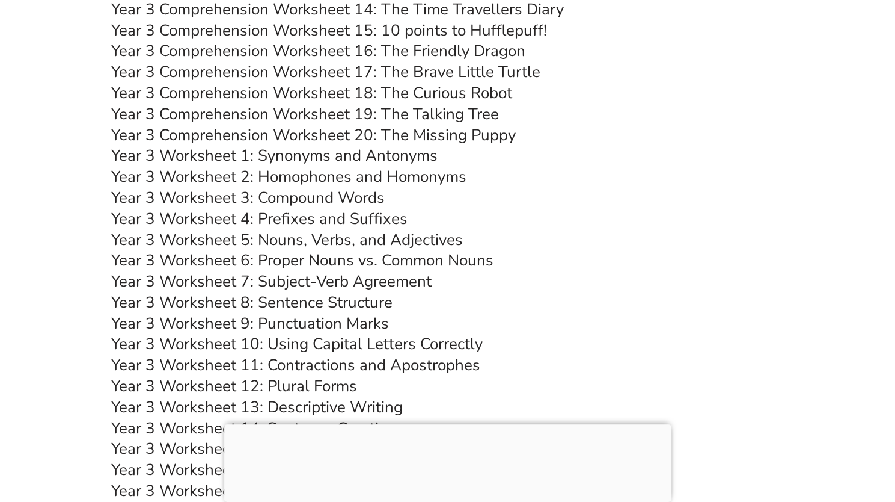 The width and height of the screenshot is (895, 502). I want to click on a: Year 3 Worksheet 15: Direct and Indirect Speech, so click(281, 448).